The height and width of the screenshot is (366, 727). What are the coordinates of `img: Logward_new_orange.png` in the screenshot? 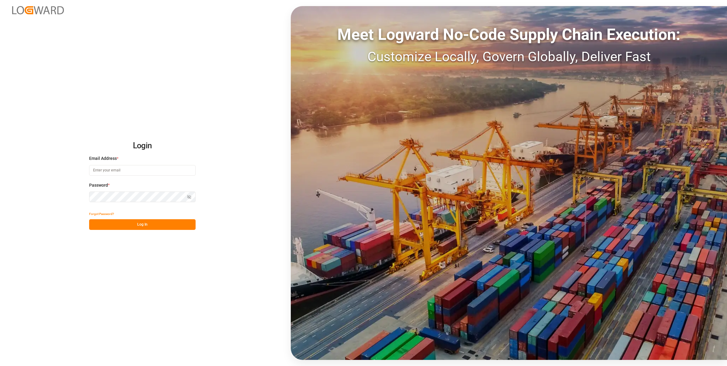 It's located at (38, 10).